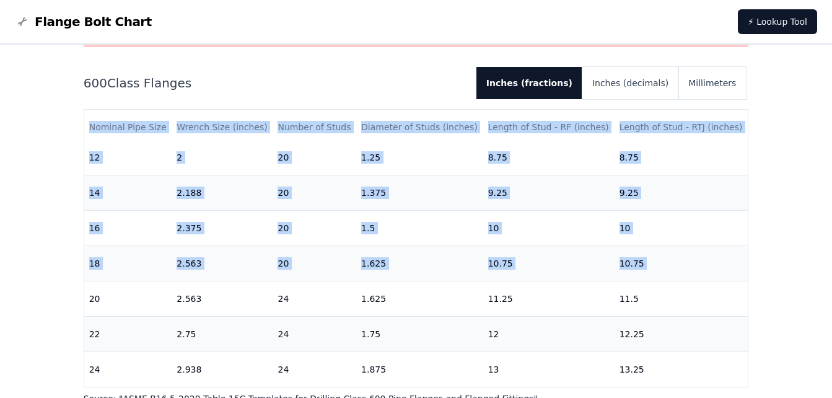 Image resolution: width=832 pixels, height=398 pixels. Describe the element at coordinates (128, 127) in the screenshot. I see `th: Nominal Pipe Size` at that location.